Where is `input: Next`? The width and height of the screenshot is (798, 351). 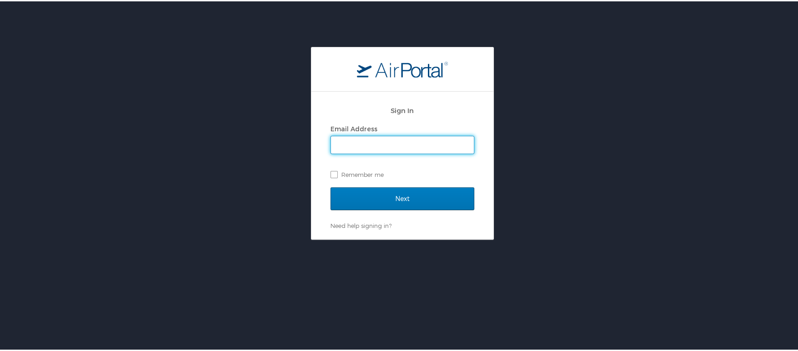 input: Next is located at coordinates (403, 197).